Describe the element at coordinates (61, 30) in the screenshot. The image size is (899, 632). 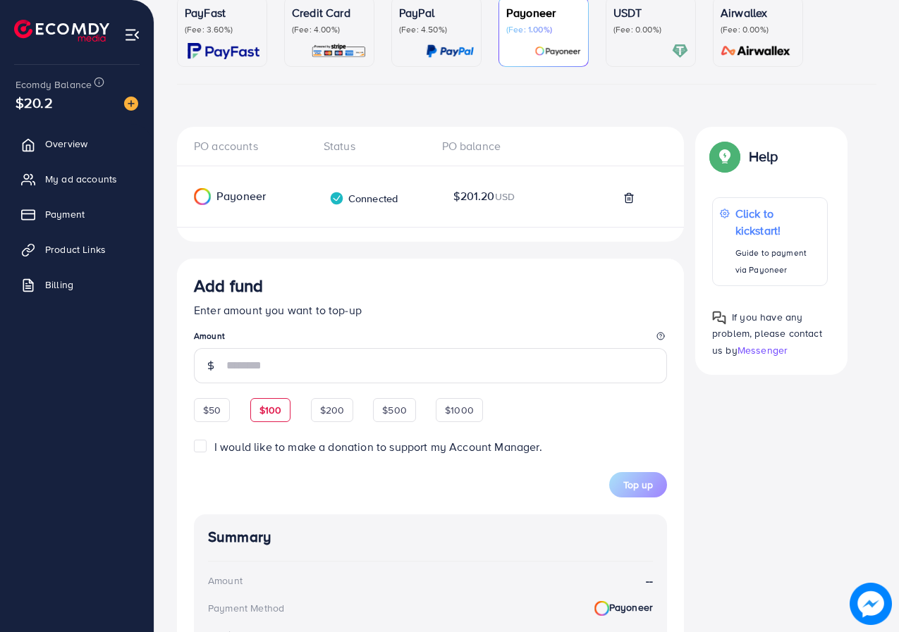
I see `a: logo` at that location.